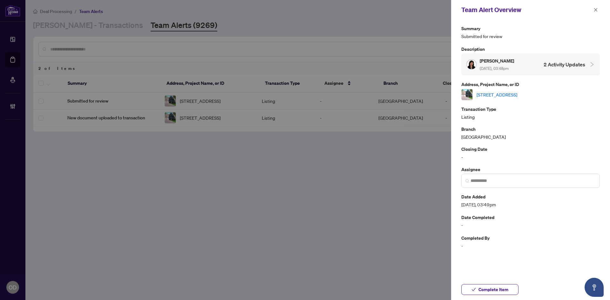 The width and height of the screenshot is (610, 300). Describe the element at coordinates (530, 129) in the screenshot. I see `p: Branch` at that location.